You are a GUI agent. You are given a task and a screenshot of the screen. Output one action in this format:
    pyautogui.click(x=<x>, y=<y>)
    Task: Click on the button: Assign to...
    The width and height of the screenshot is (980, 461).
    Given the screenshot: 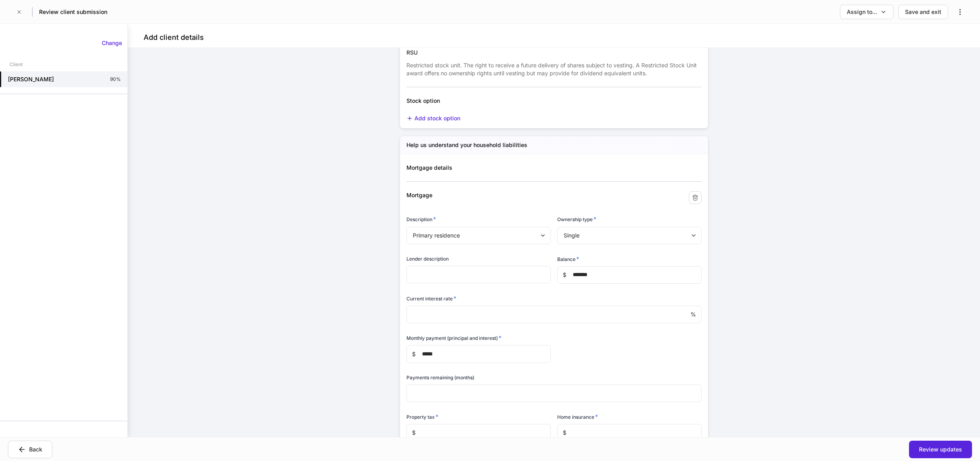 What is the action you would take?
    pyautogui.click(x=867, y=12)
    